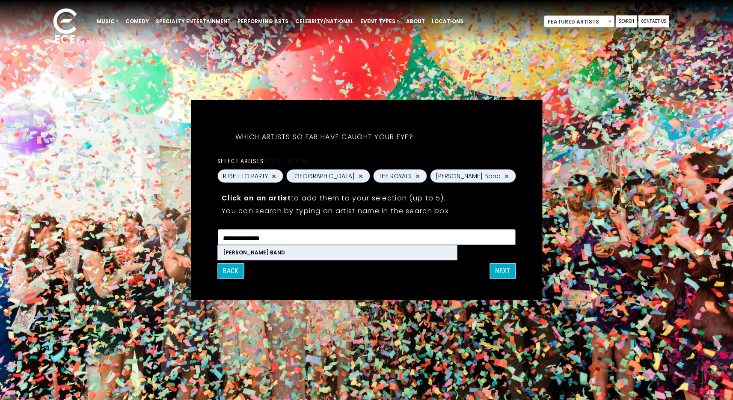 This screenshot has height=400, width=733. Describe the element at coordinates (502, 271) in the screenshot. I see `button: Next` at that location.